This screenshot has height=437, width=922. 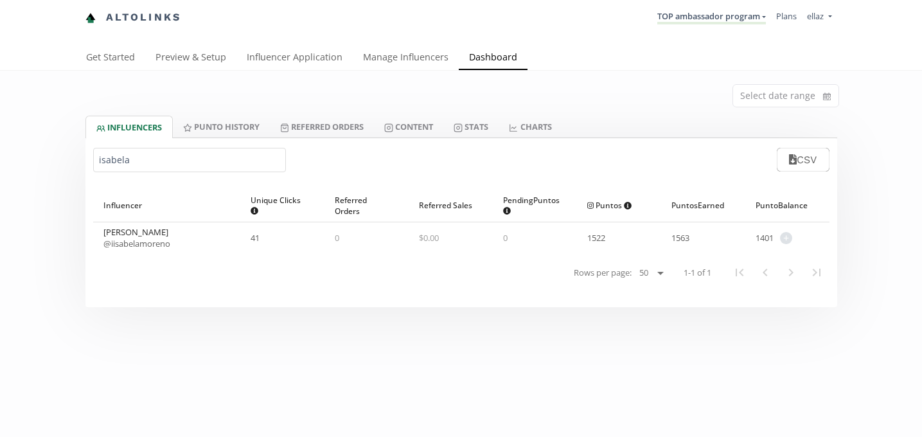 I want to click on span: 1-1 of 1, so click(x=697, y=272).